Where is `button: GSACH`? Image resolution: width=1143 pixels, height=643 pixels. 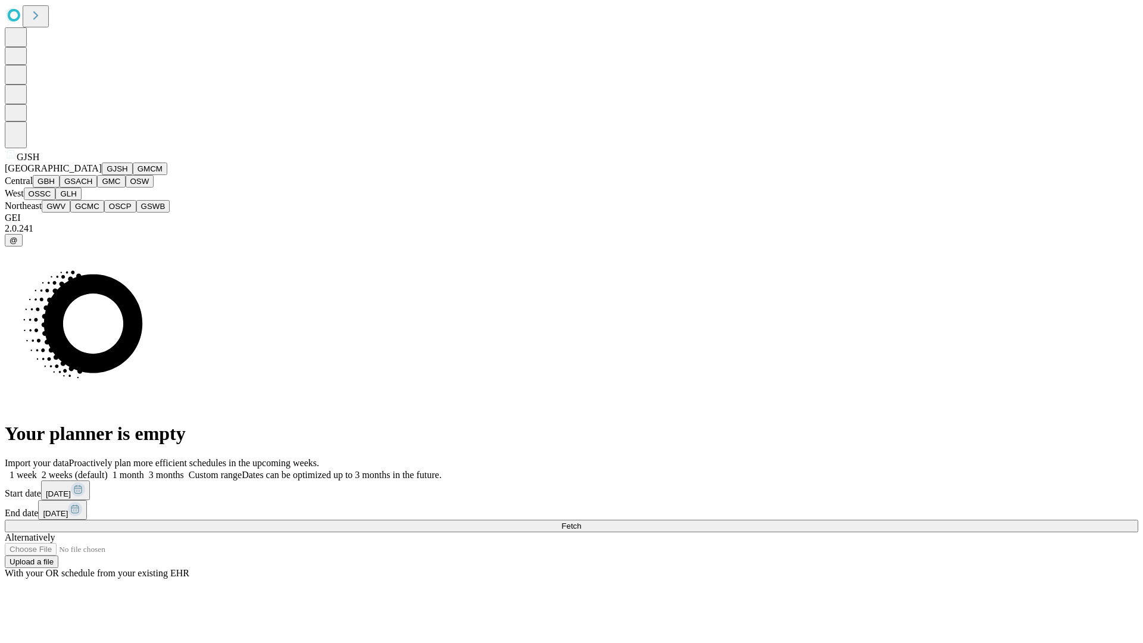 button: GSACH is located at coordinates (78, 181).